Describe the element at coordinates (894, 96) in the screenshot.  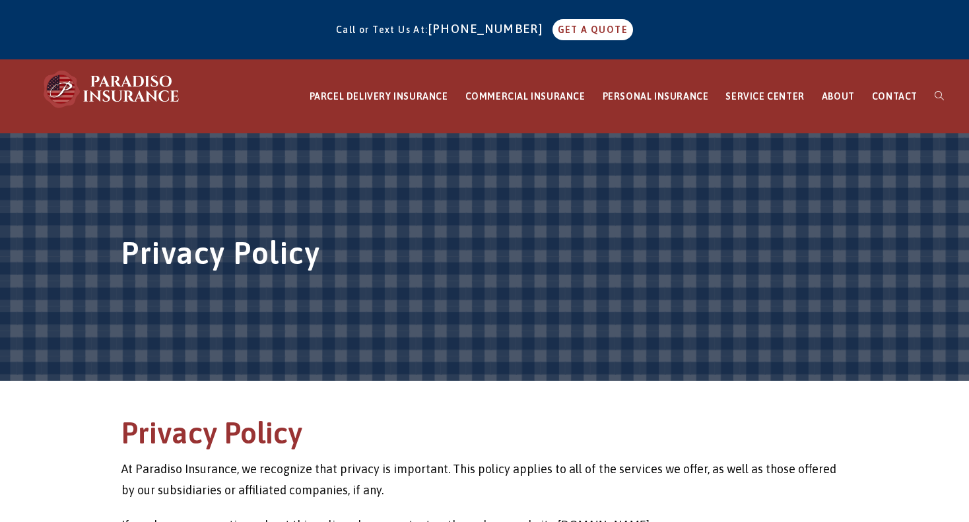
I see `a: CONTACT` at that location.